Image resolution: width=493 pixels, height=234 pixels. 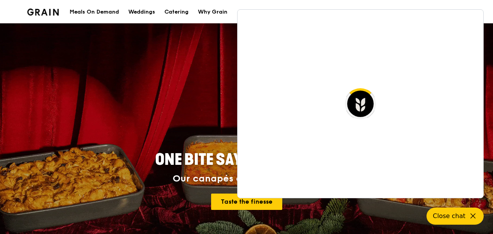 I want to click on a: Contact us, so click(x=446, y=12).